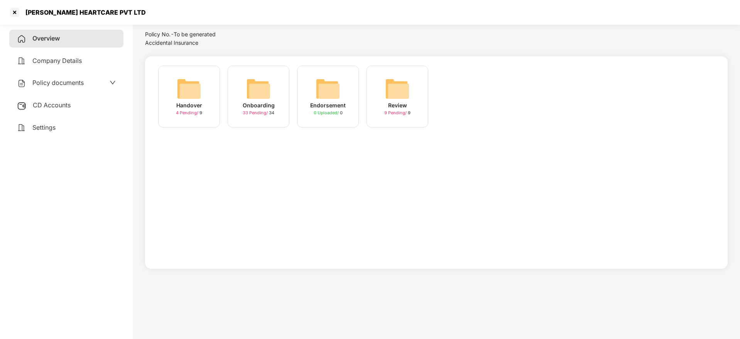 Image resolution: width=740 pixels, height=339 pixels. What do you see at coordinates (259, 105) in the screenshot?
I see `div: Onboarding` at bounding box center [259, 105].